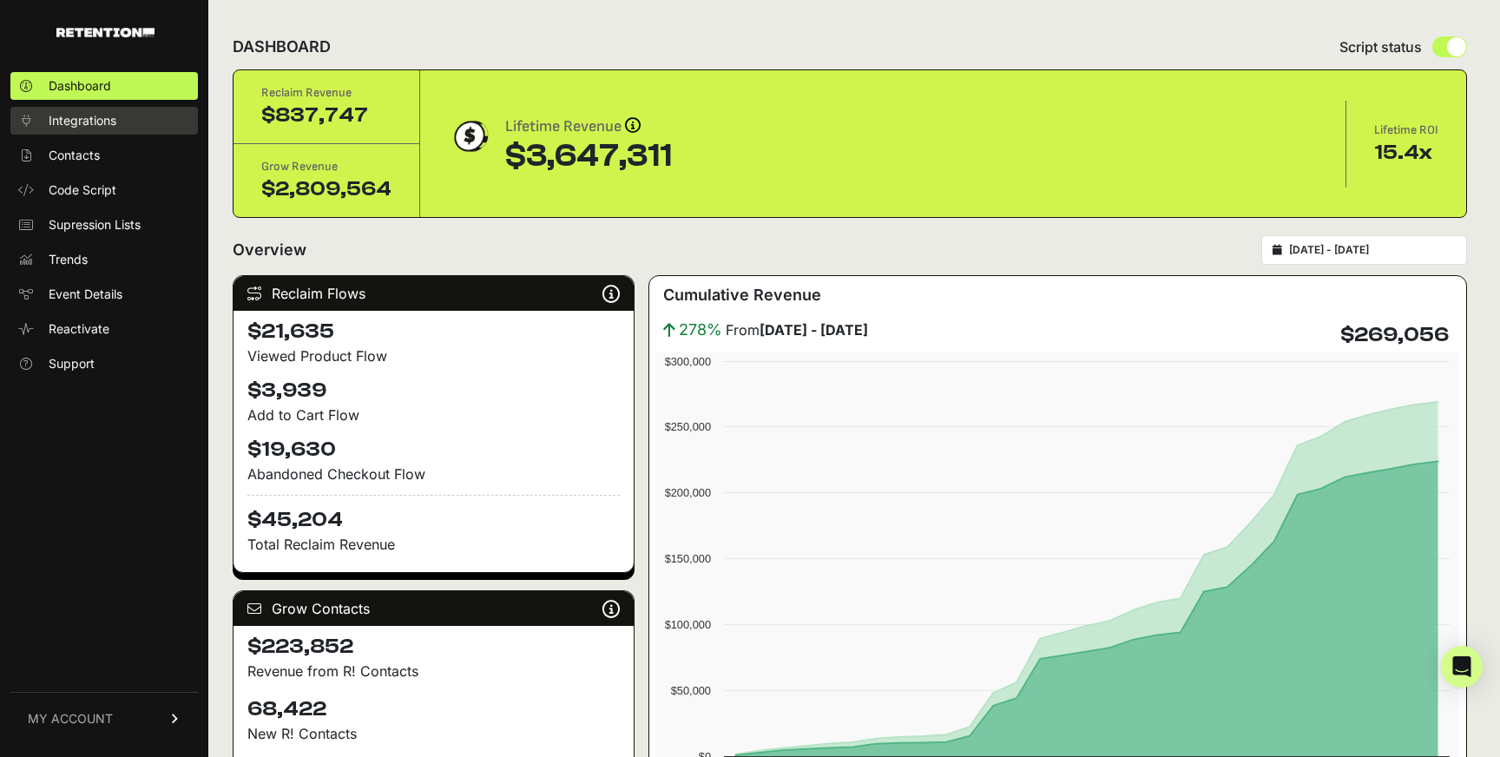 This screenshot has width=1500, height=757. Describe the element at coordinates (688, 426) in the screenshot. I see `text: $250,000` at that location.